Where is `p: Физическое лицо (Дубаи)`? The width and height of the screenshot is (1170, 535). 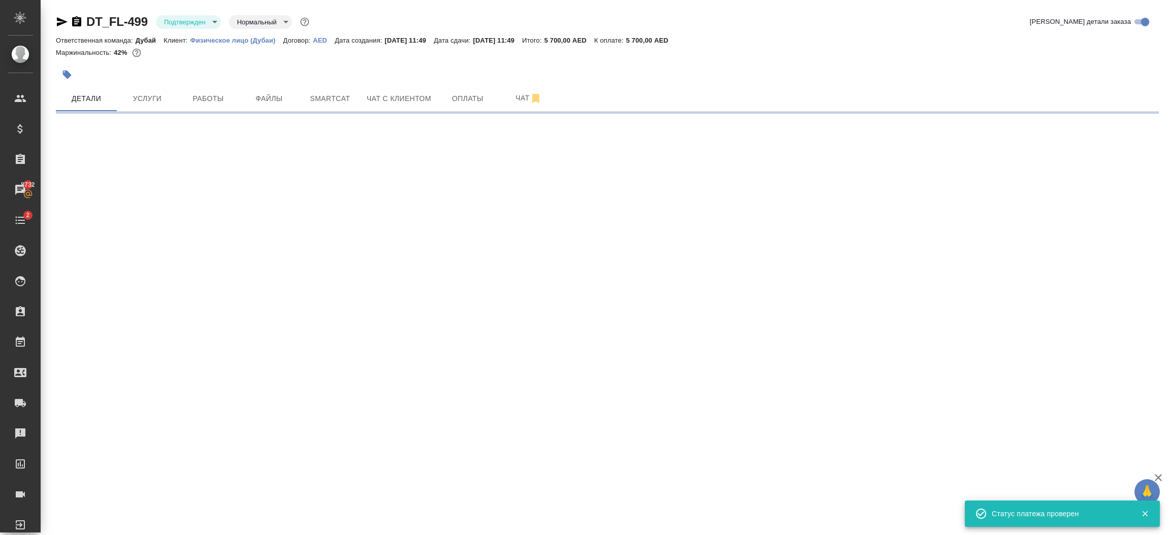
p: Физическое лицо (Дубаи) is located at coordinates (237, 40).